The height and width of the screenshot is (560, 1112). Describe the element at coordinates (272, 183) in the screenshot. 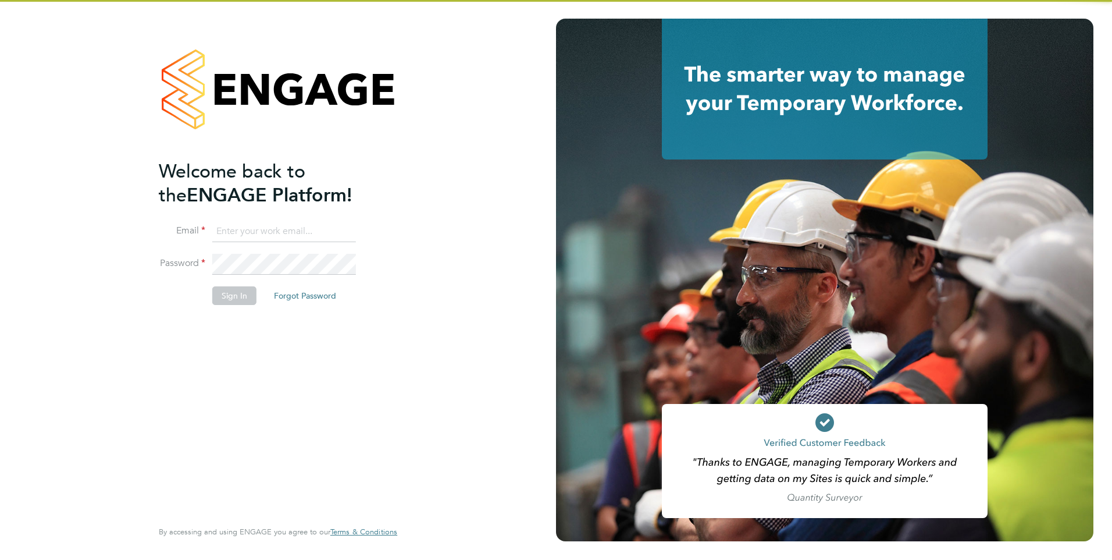

I see `h2: ENGAGE Platform!` at that location.